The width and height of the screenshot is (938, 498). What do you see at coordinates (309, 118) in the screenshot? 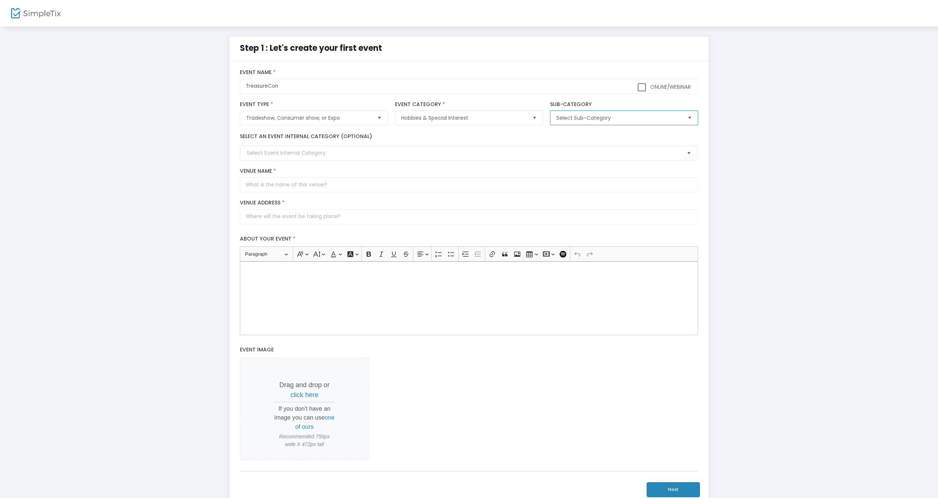
I see `span: Tradeshow, Consumer show, or Expo` at bounding box center [309, 118].